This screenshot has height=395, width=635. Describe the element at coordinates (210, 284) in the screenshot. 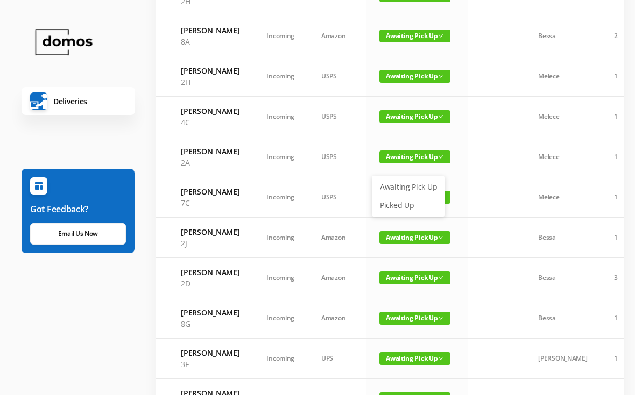

I see `p: 2D` at that location.